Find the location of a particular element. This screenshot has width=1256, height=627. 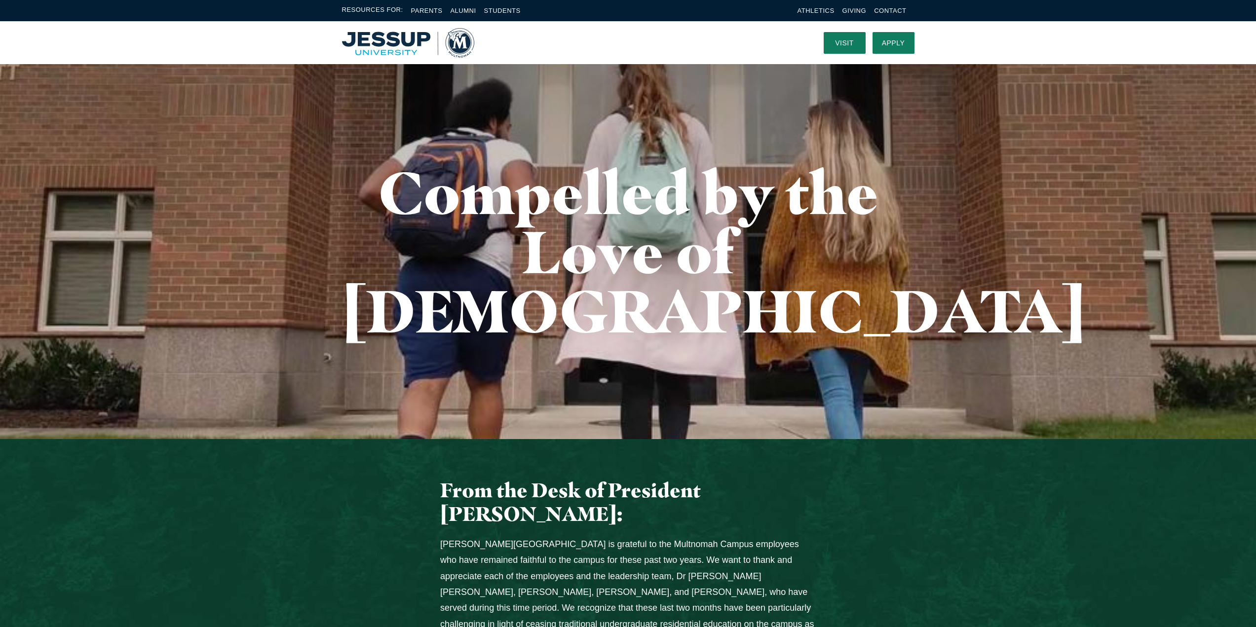

a: Contact is located at coordinates (889, 10).